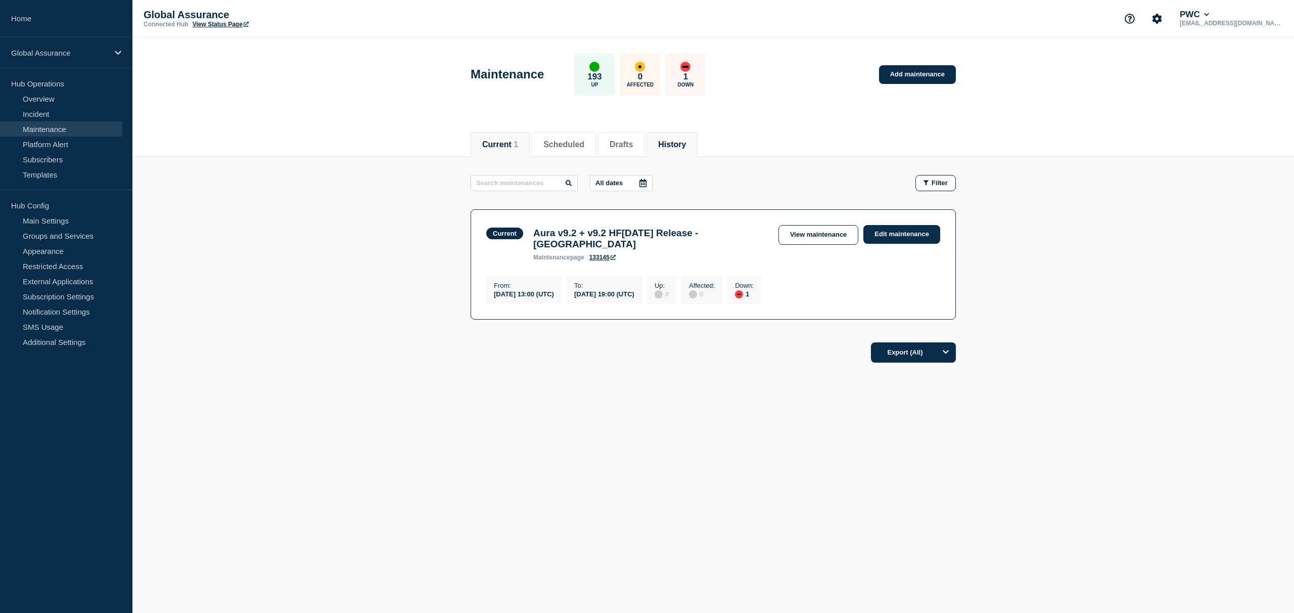 This screenshot has height=613, width=1294. Describe the element at coordinates (936, 183) in the screenshot. I see `button: Filter` at that location.